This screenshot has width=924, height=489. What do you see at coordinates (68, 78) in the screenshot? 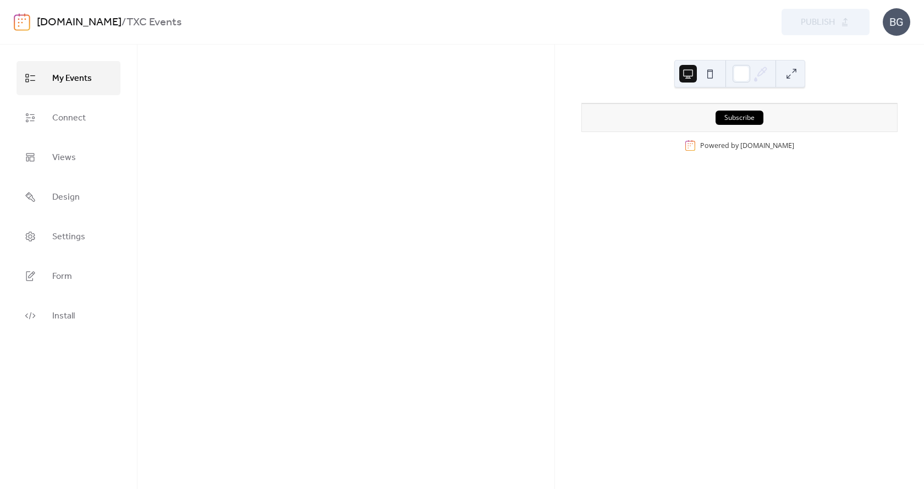
I see `a: My Events` at bounding box center [68, 78].